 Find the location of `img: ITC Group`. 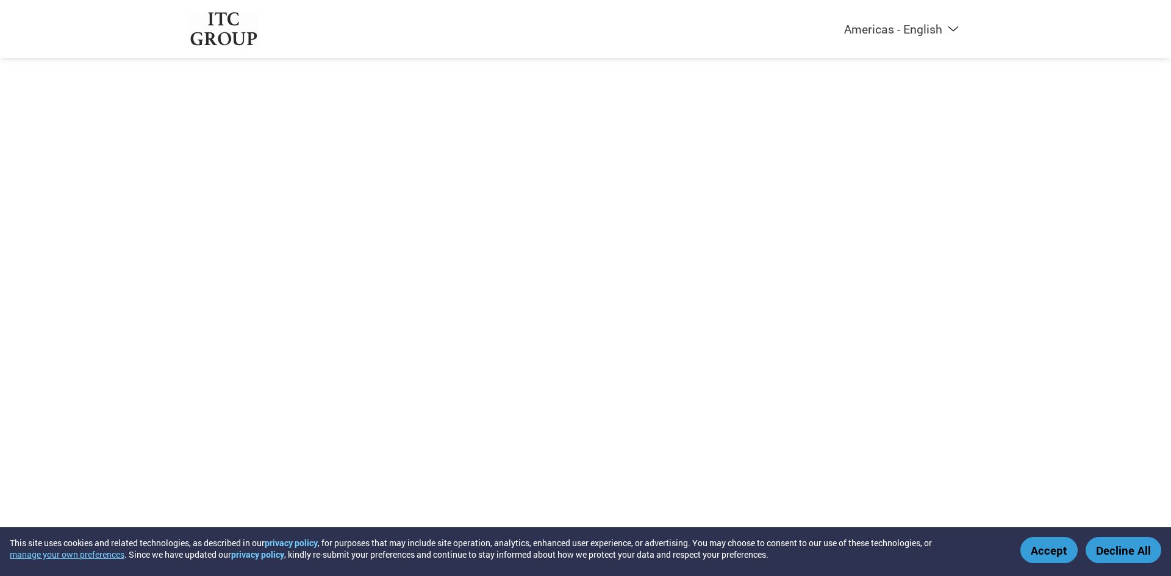

img: ITC Group is located at coordinates (224, 29).